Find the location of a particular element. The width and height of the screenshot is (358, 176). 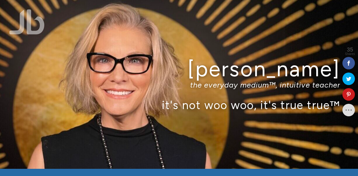

a: Jamie Butler. The Everyday Medium is located at coordinates (27, 22).